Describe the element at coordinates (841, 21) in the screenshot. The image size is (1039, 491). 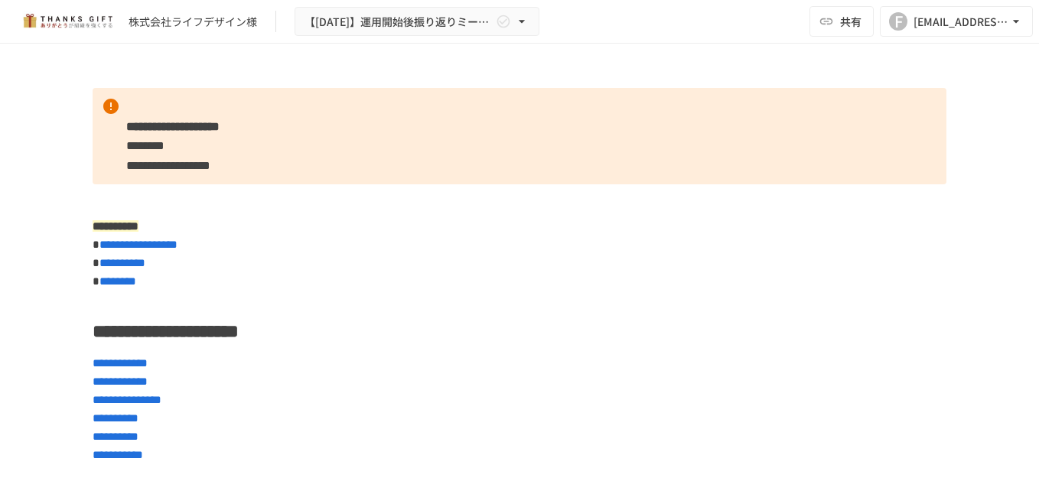
I see `button: 共有` at that location.